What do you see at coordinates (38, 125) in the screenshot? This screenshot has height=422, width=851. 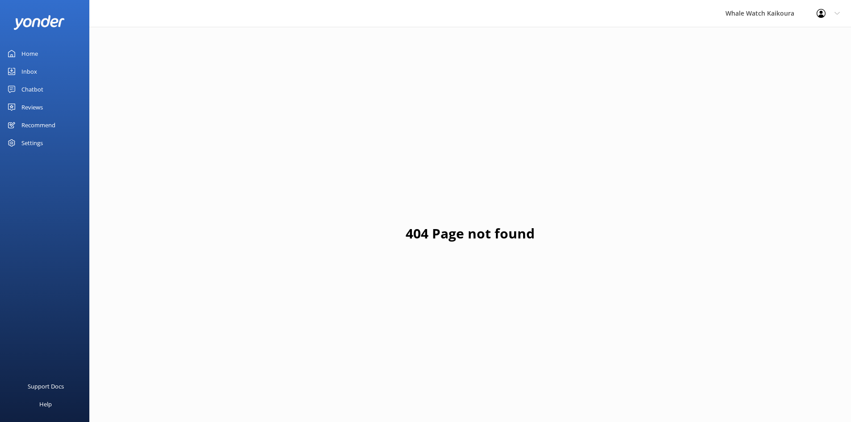 I see `div: Recommend` at bounding box center [38, 125].